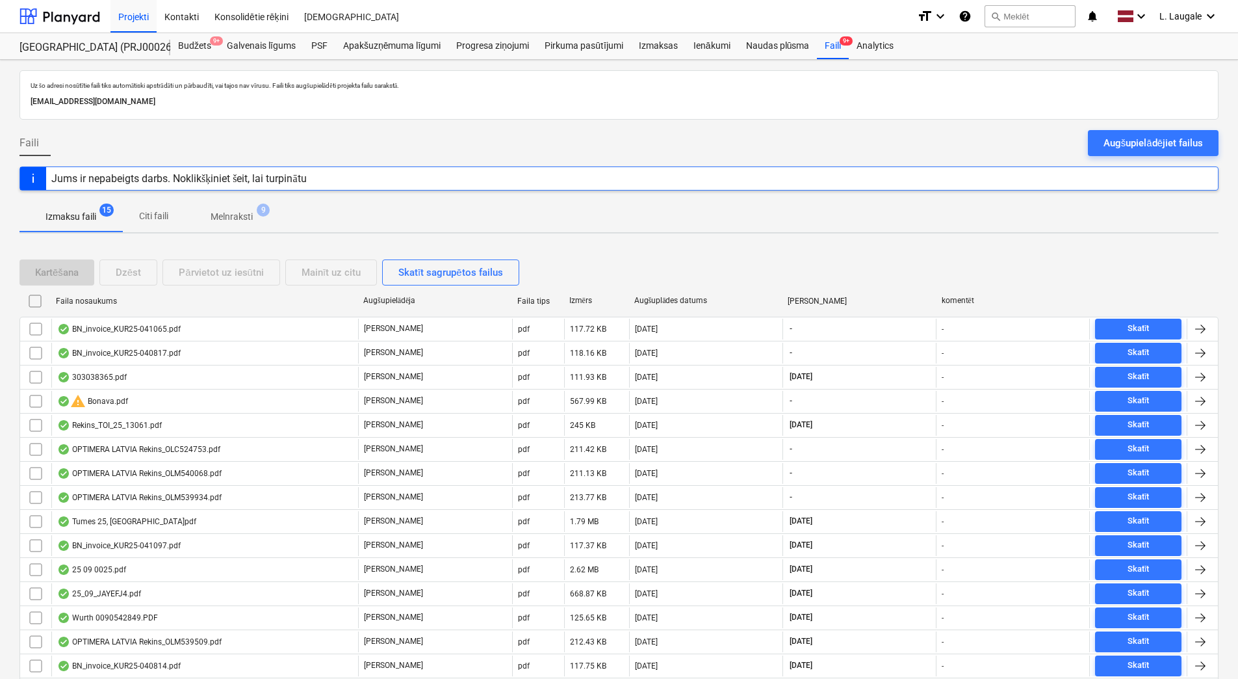 The width and height of the screenshot is (1238, 679). I want to click on span: warning, so click(78, 401).